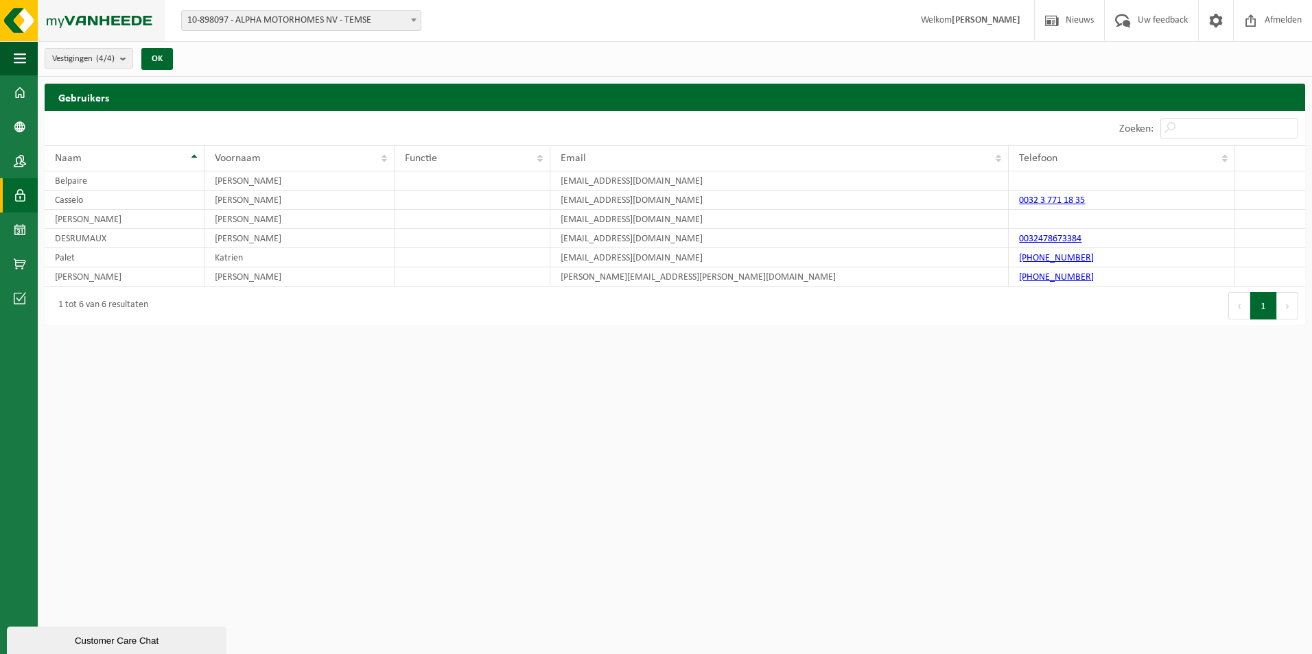 The width and height of the screenshot is (1312, 654). Describe the element at coordinates (124, 181) in the screenshot. I see `td: Belpaire` at that location.